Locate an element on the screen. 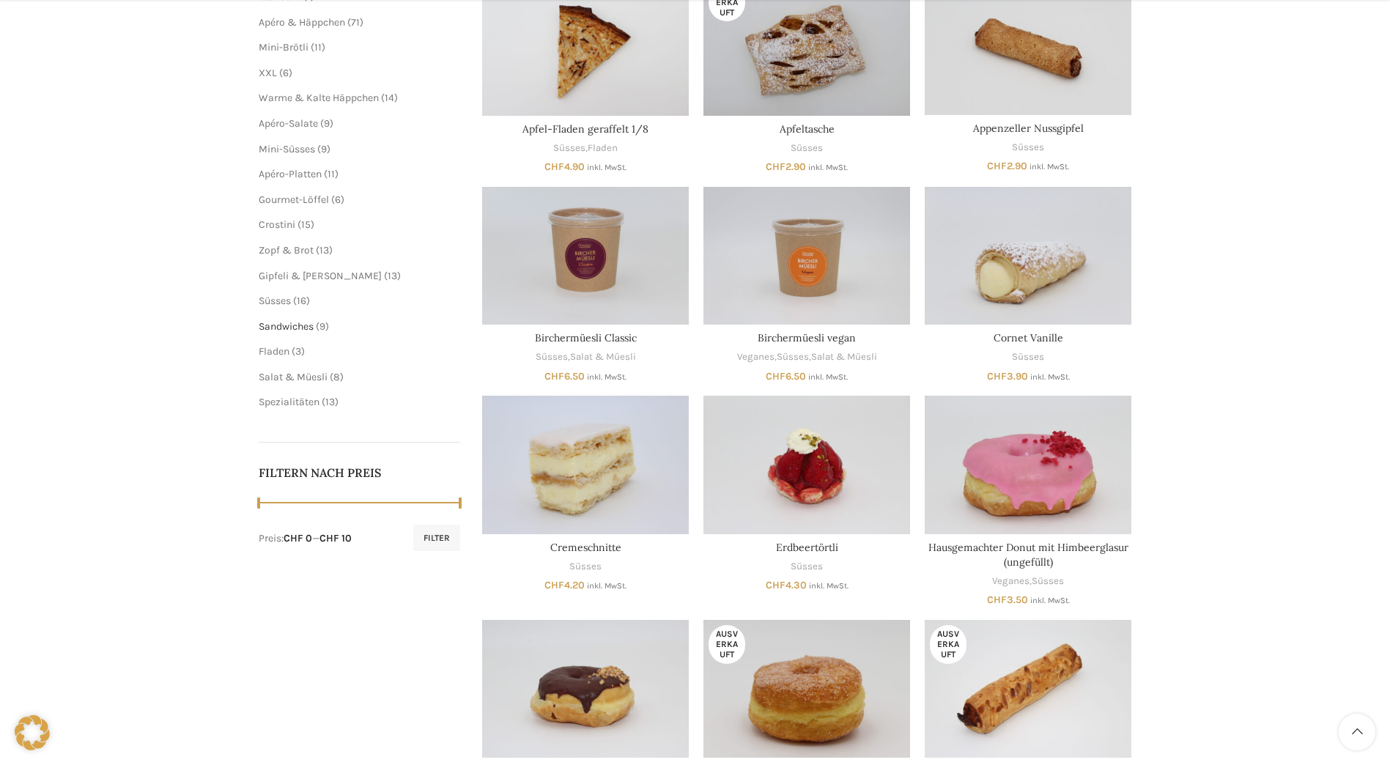  span: Apéro-Platten is located at coordinates (290, 174).